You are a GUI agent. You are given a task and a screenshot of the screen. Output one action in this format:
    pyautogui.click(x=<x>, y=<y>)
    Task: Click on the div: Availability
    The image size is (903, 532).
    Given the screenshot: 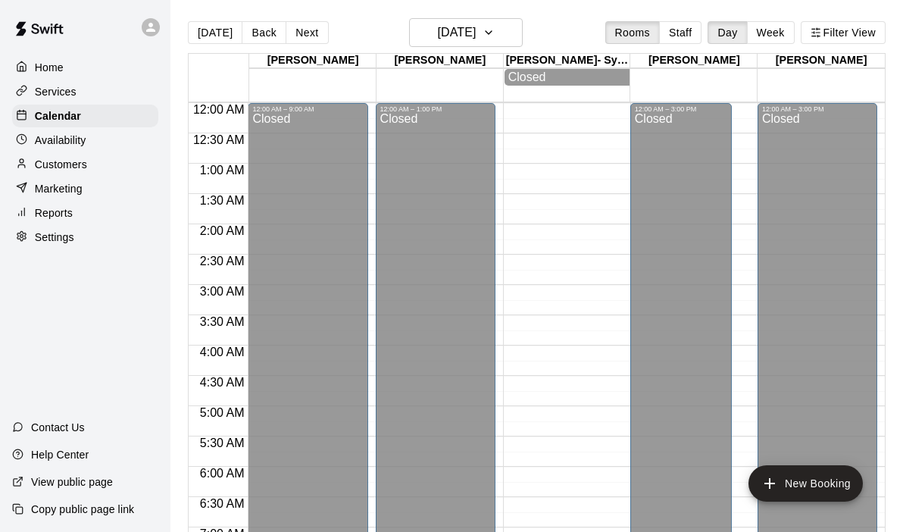 What is the action you would take?
    pyautogui.click(x=85, y=140)
    